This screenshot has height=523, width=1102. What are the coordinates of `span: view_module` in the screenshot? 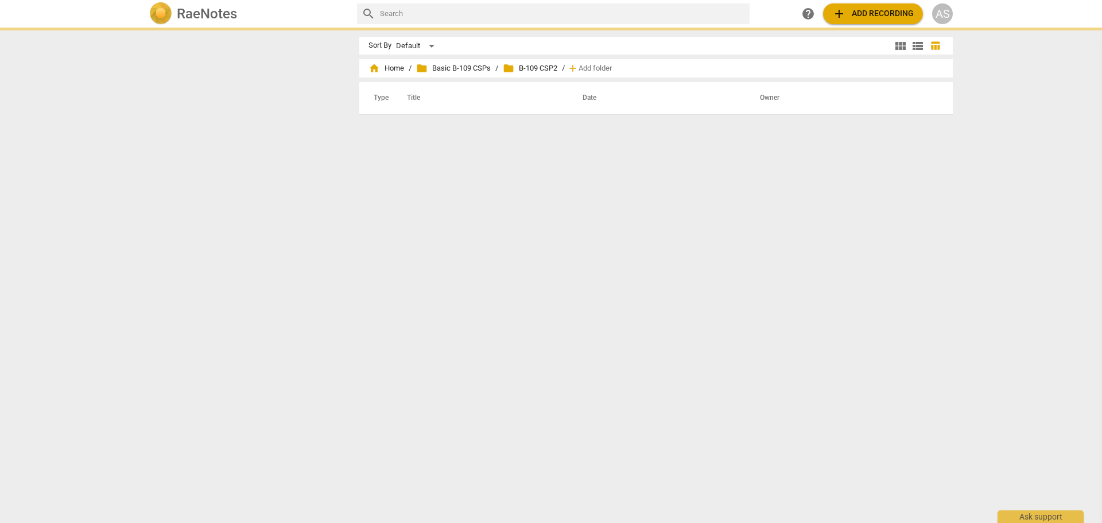 It's located at (901, 46).